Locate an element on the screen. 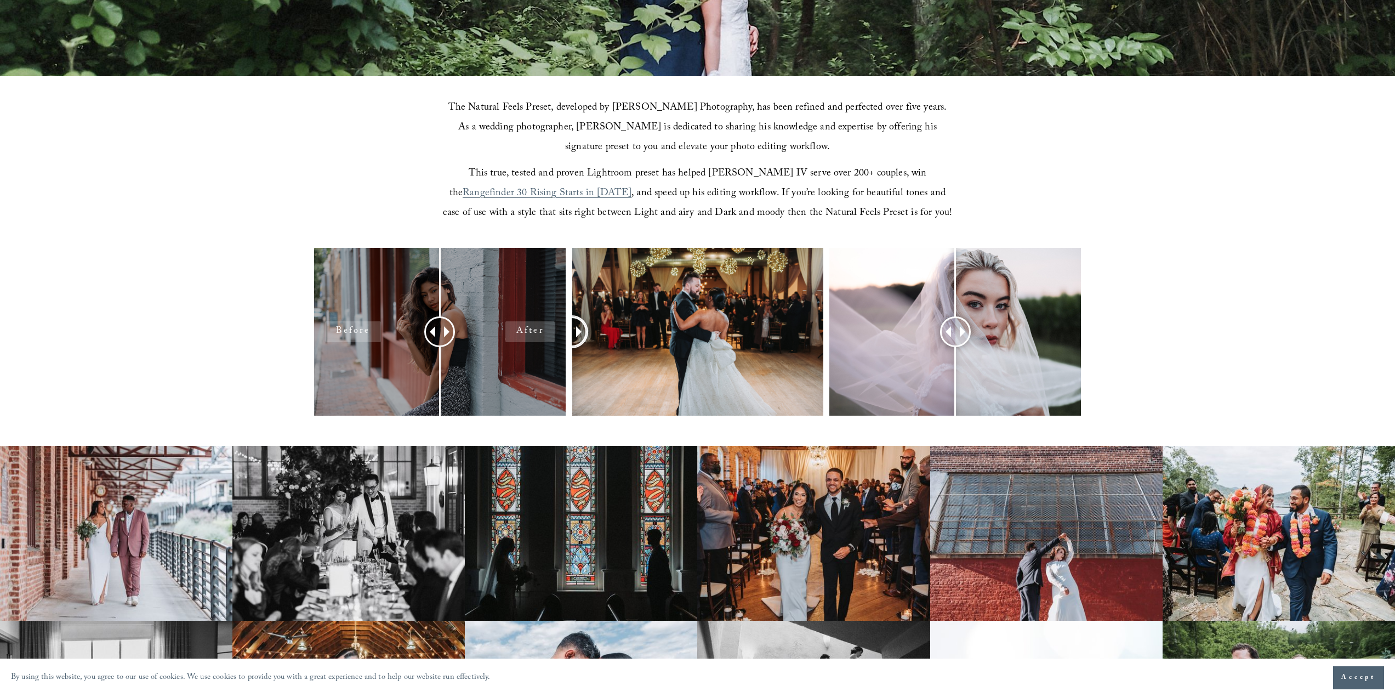 The width and height of the screenshot is (1395, 697). img: Elegant bride and groom first look photography is located at coordinates (581, 533).